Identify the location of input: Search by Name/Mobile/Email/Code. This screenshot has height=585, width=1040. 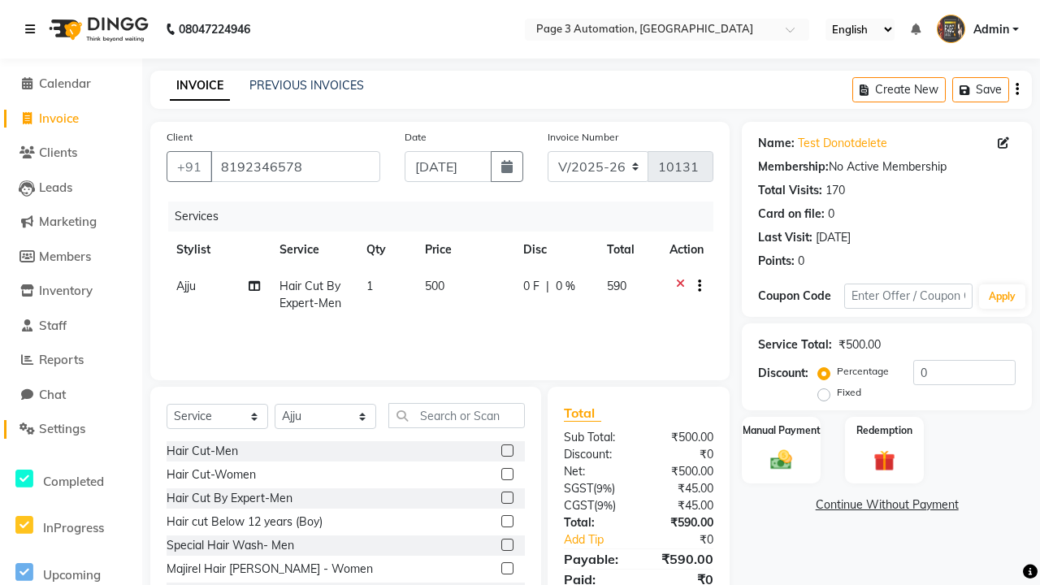
(295, 167).